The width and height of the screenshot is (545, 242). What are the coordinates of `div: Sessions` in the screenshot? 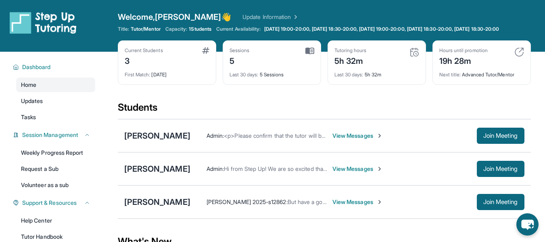 It's located at (240, 50).